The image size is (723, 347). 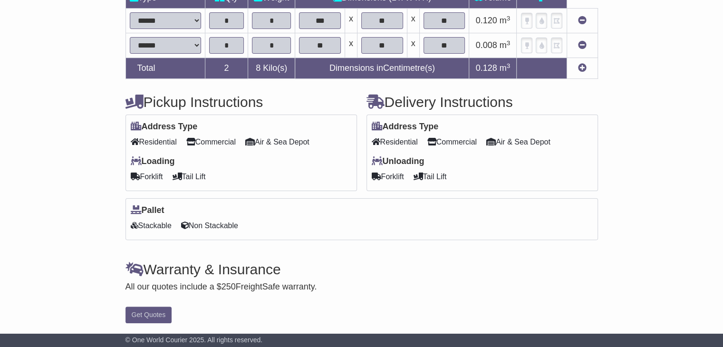 I want to click on span: 8, so click(x=258, y=68).